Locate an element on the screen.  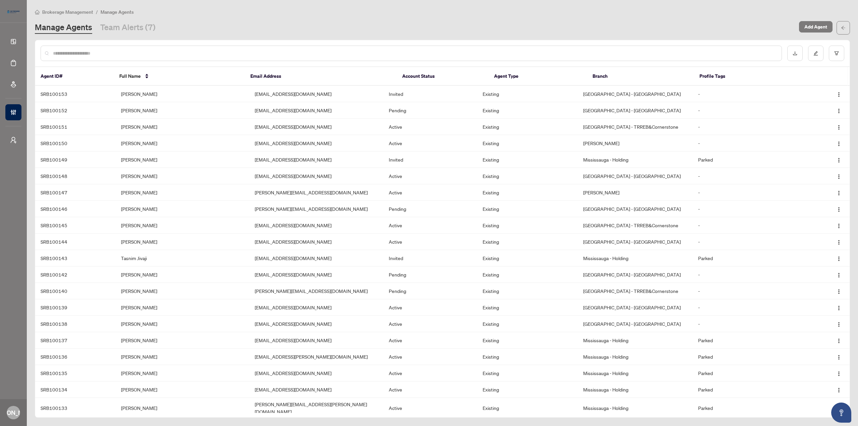
td: SRB100147 is located at coordinates (75, 192).